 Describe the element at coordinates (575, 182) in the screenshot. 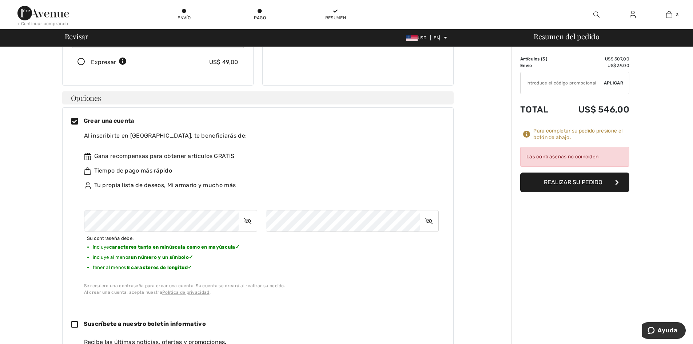

I see `button: Realizar su pedido` at that location.